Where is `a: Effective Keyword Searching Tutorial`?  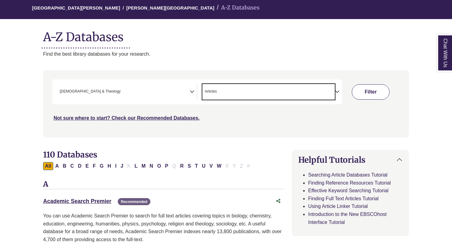 a: Effective Keyword Searching Tutorial is located at coordinates (348, 191).